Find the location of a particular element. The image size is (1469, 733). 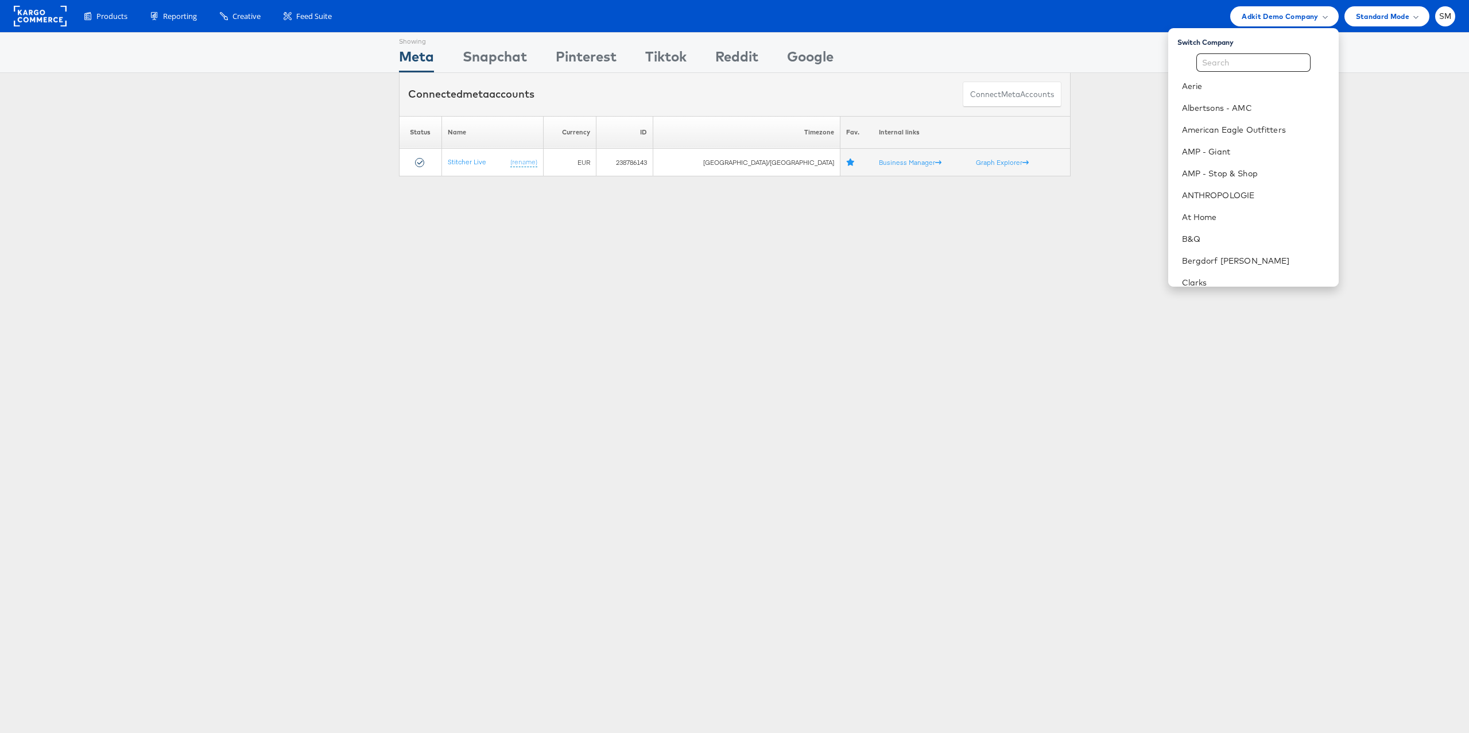

th: Status is located at coordinates (420, 132).